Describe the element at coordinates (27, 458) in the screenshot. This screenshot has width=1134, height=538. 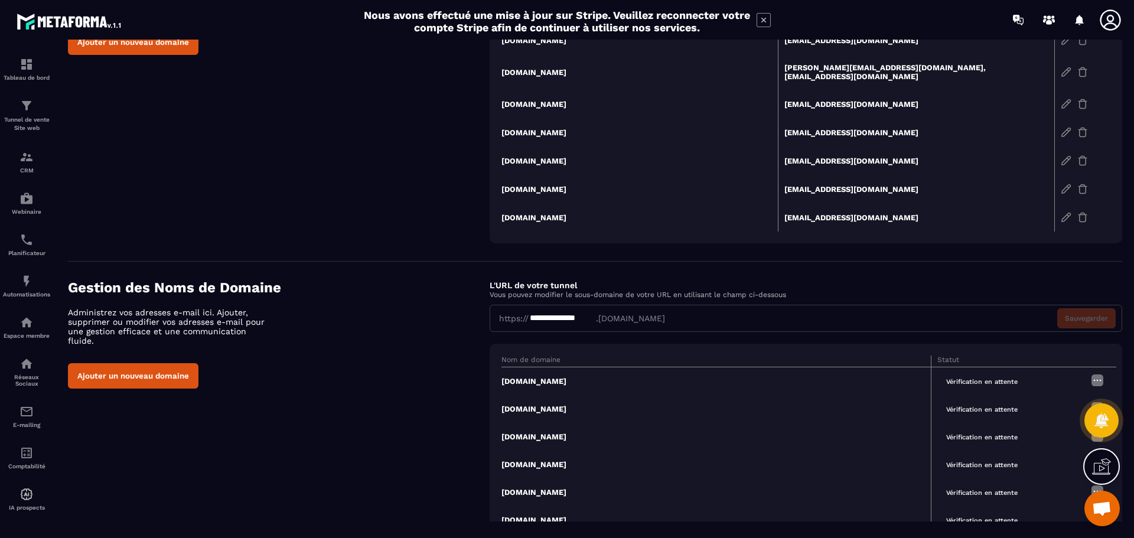
I see `a: accountantaccountantComptabilité` at that location.